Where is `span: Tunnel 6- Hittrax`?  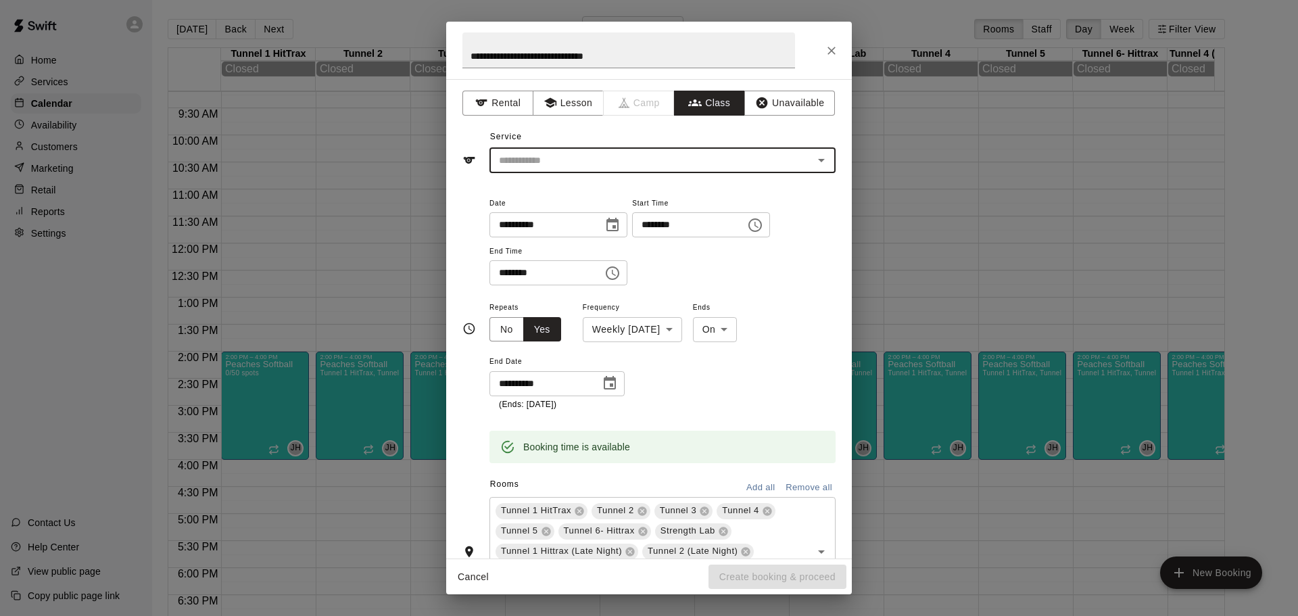 span: Tunnel 6- Hittrax is located at coordinates (599, 531).